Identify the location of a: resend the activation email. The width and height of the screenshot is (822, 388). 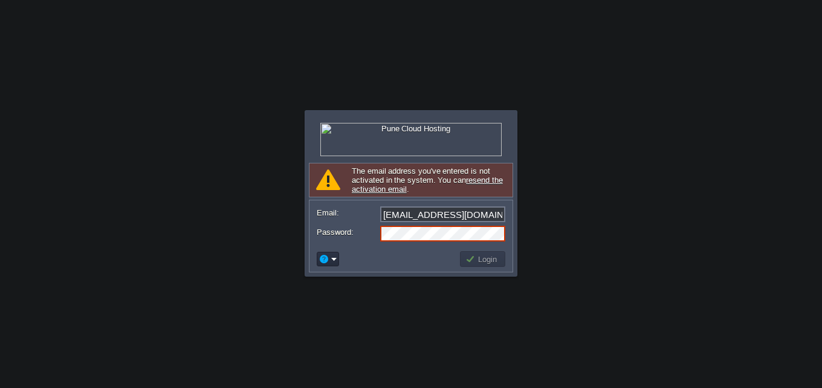
(427, 184).